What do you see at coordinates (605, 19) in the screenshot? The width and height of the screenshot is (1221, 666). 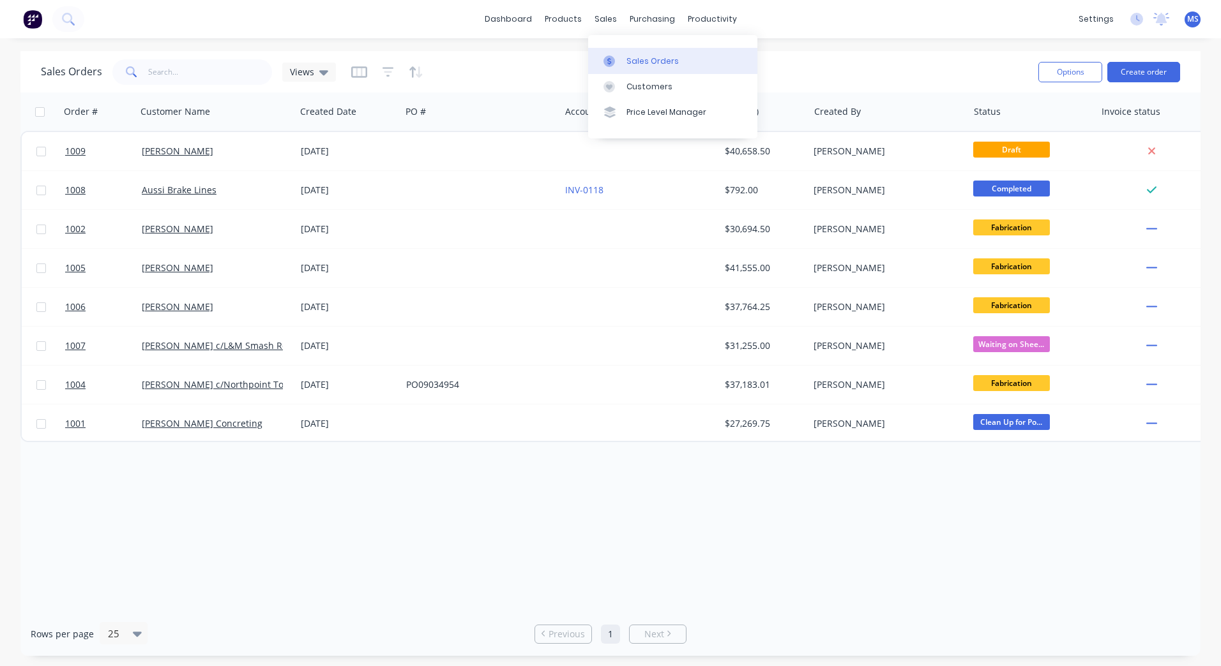 I see `div: sales` at bounding box center [605, 19].